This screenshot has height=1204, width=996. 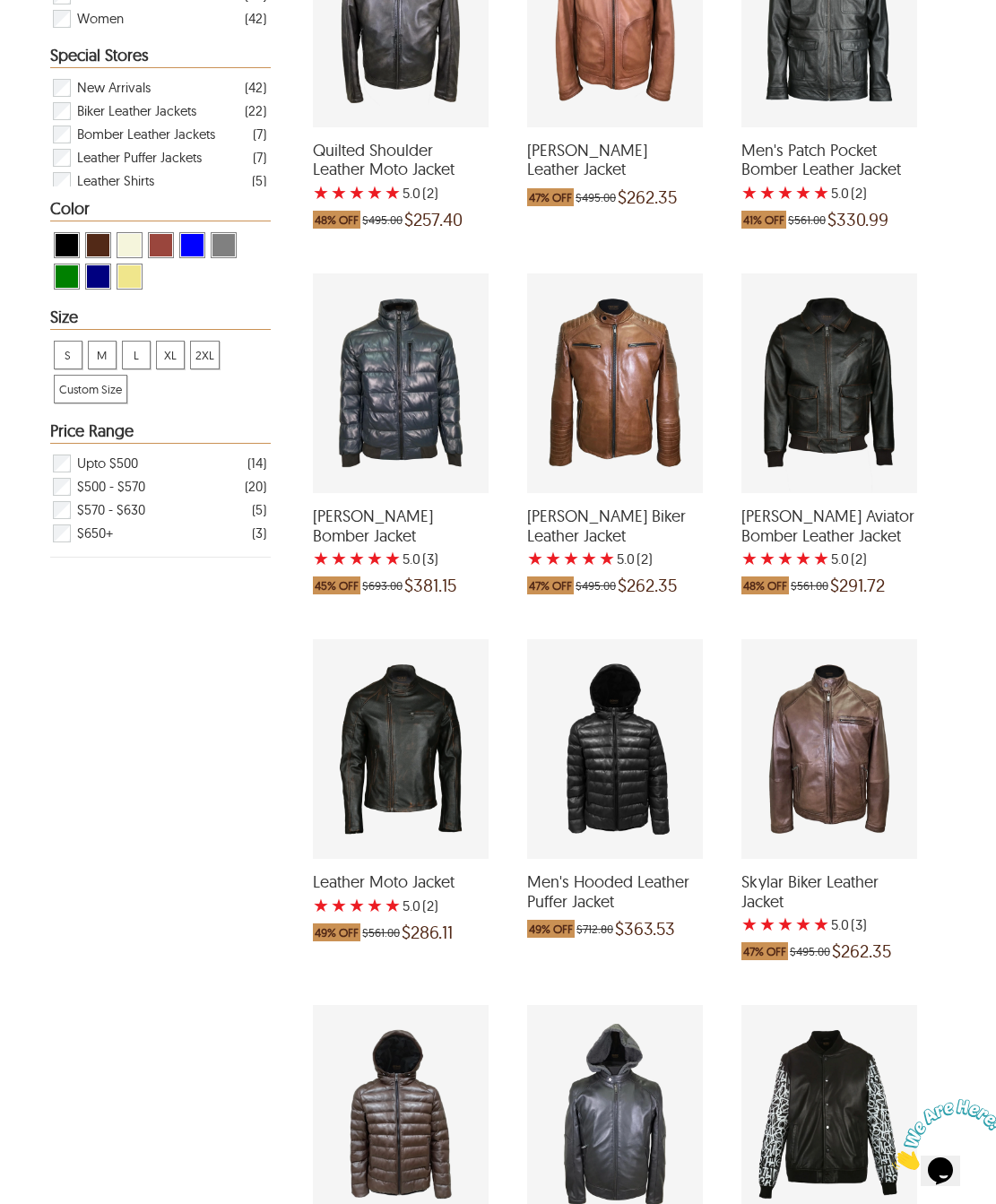 I want to click on span: 48% OFF, so click(x=336, y=219).